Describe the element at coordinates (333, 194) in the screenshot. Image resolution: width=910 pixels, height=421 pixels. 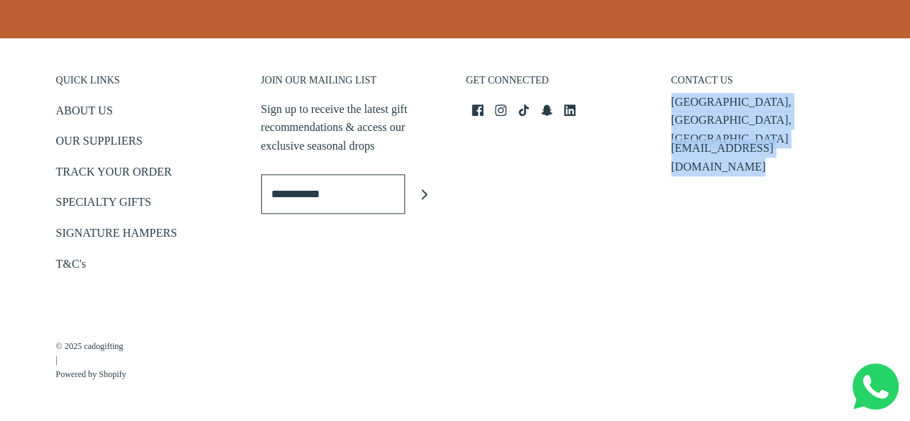
I see `input: Enter email` at that location.